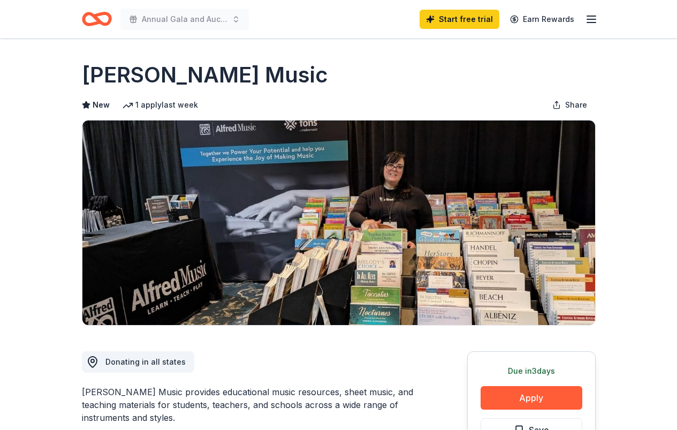 The image size is (677, 430). Describe the element at coordinates (146, 361) in the screenshot. I see `span: Donating in all states` at that location.